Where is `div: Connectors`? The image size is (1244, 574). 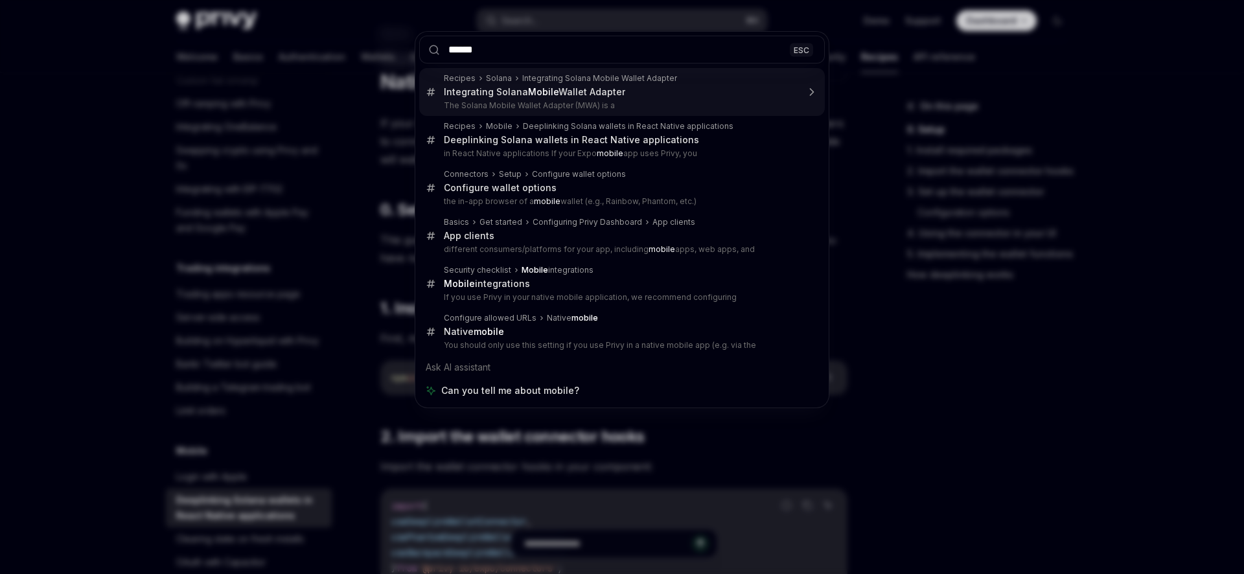 div: Connectors is located at coordinates (466, 174).